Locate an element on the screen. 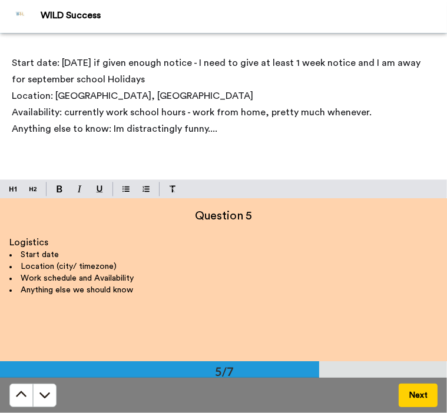  img: Profile Image is located at coordinates (21, 16).